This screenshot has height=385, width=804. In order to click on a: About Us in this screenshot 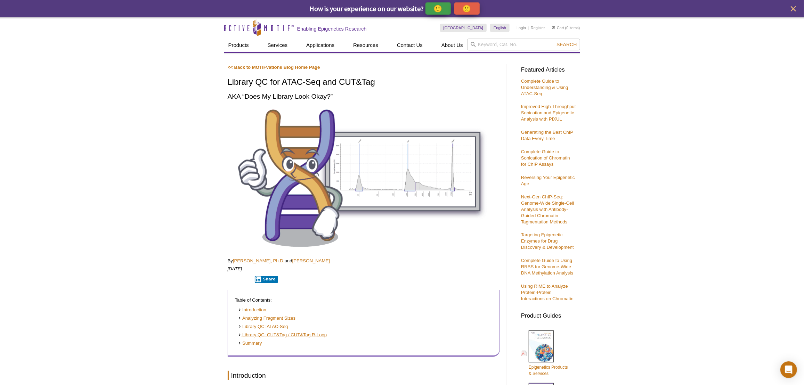, I will do `click(452, 45)`.